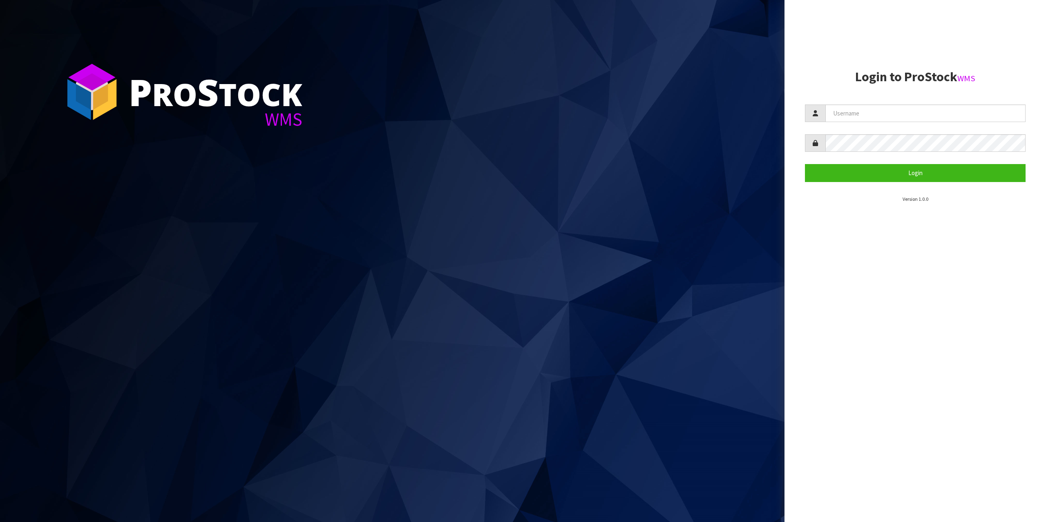  Describe the element at coordinates (140, 92) in the screenshot. I see `span: P` at that location.